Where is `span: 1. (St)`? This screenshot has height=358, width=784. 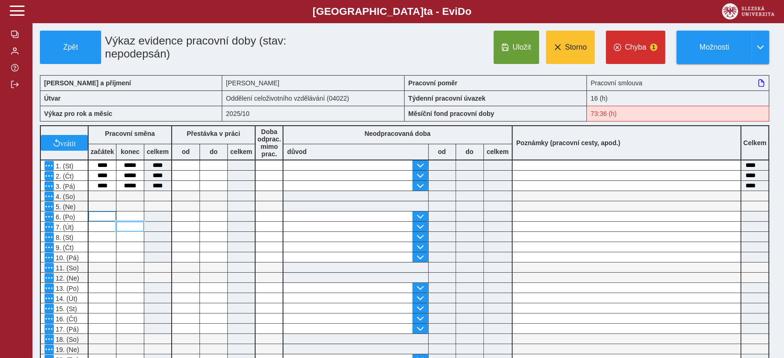 span: 1. (St) is located at coordinates (64, 166).